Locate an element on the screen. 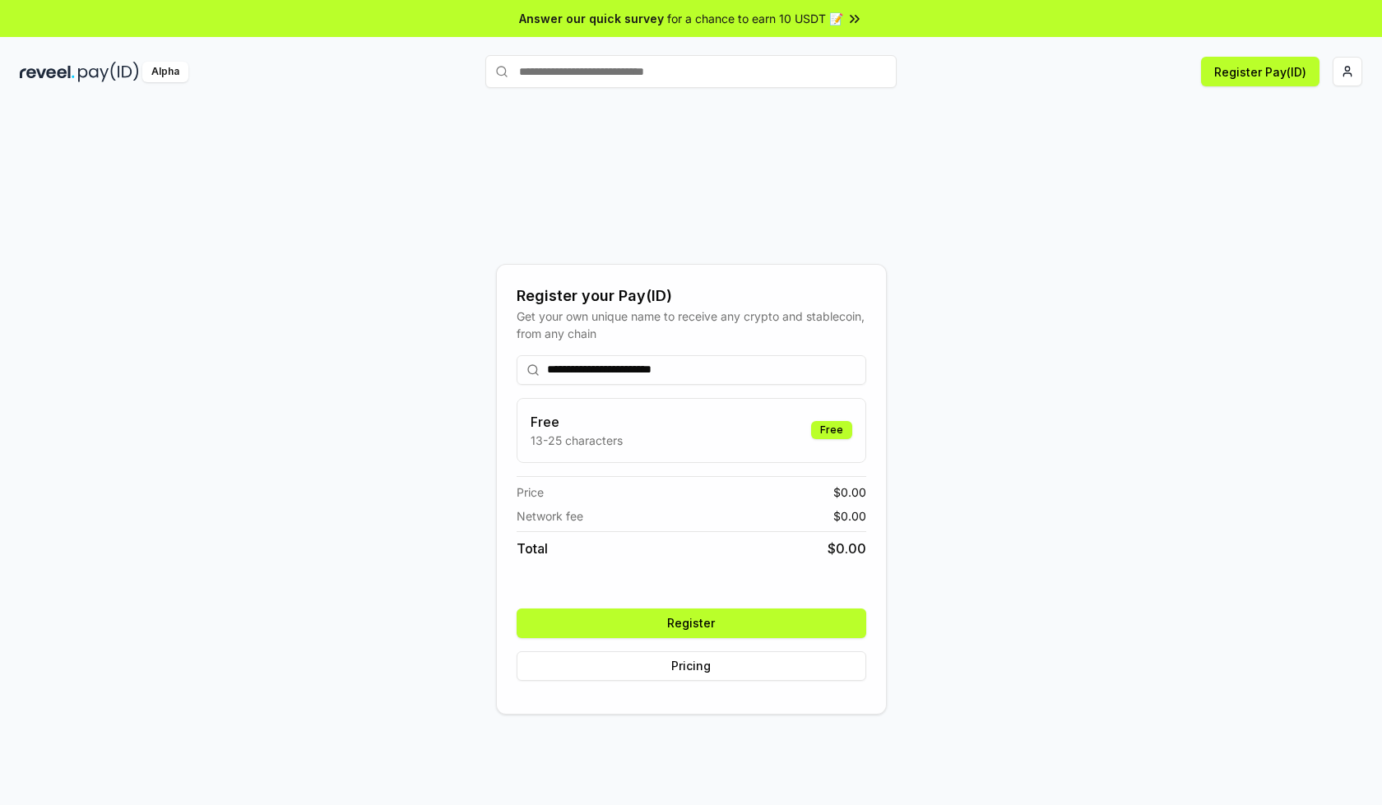 This screenshot has height=805, width=1382. img: reveel_dark is located at coordinates (47, 72).